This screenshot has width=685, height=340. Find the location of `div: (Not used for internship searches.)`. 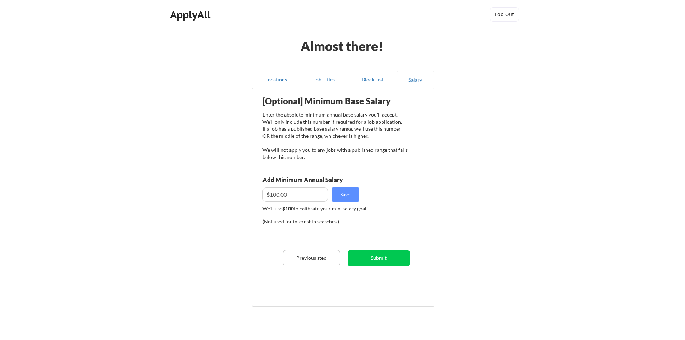

div: (Not used for internship searches.) is located at coordinates (311, 222).